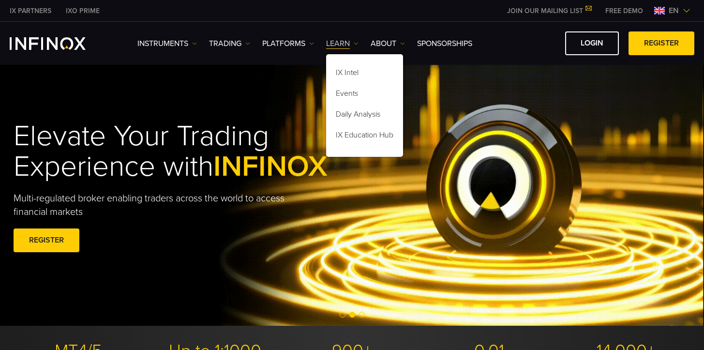 This screenshot has width=704, height=350. I want to click on a: Daily Analysis, so click(365, 116).